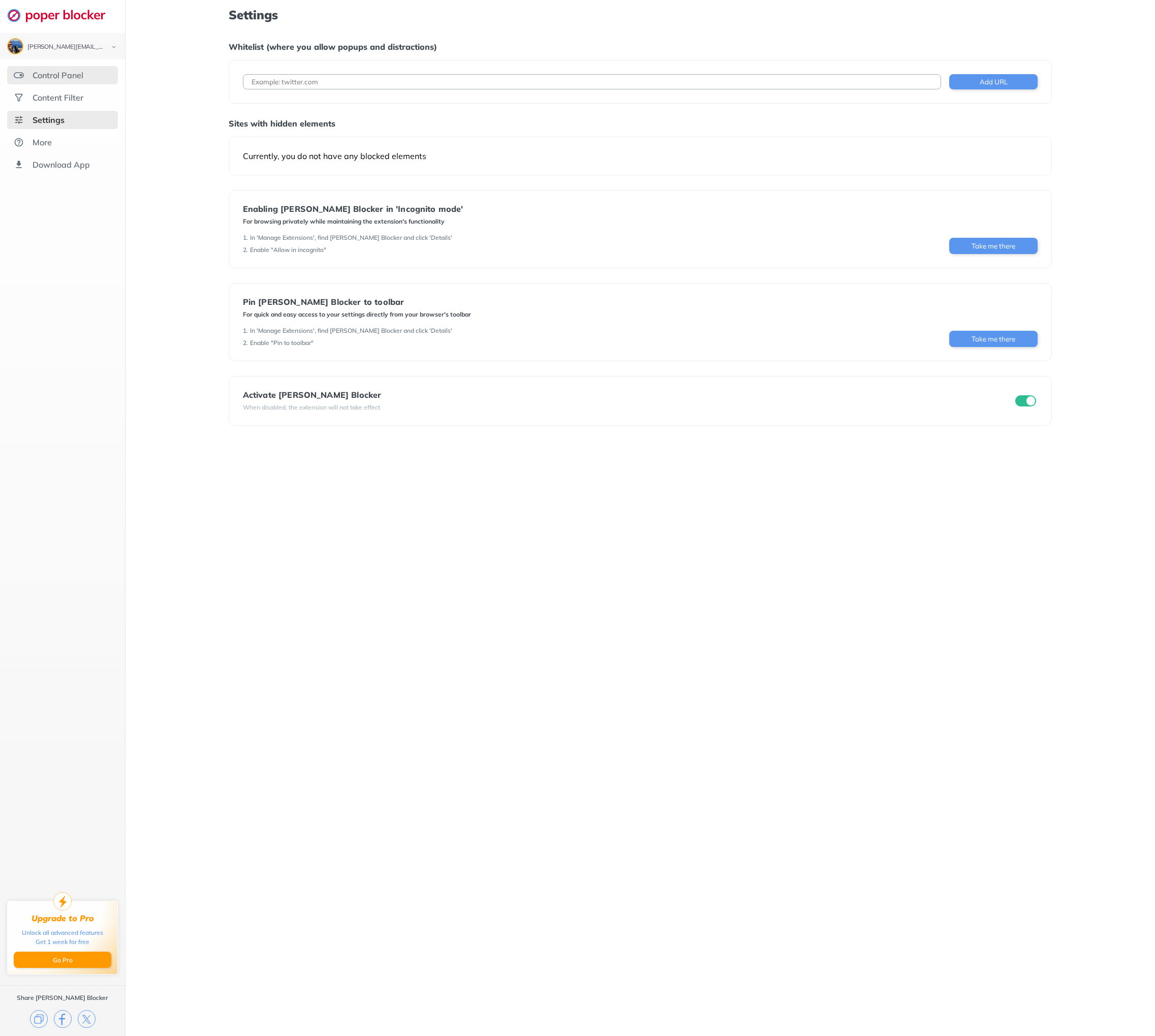 This screenshot has width=1155, height=1036. Describe the element at coordinates (63, 918) in the screenshot. I see `div: Upgrade to Pro` at that location.